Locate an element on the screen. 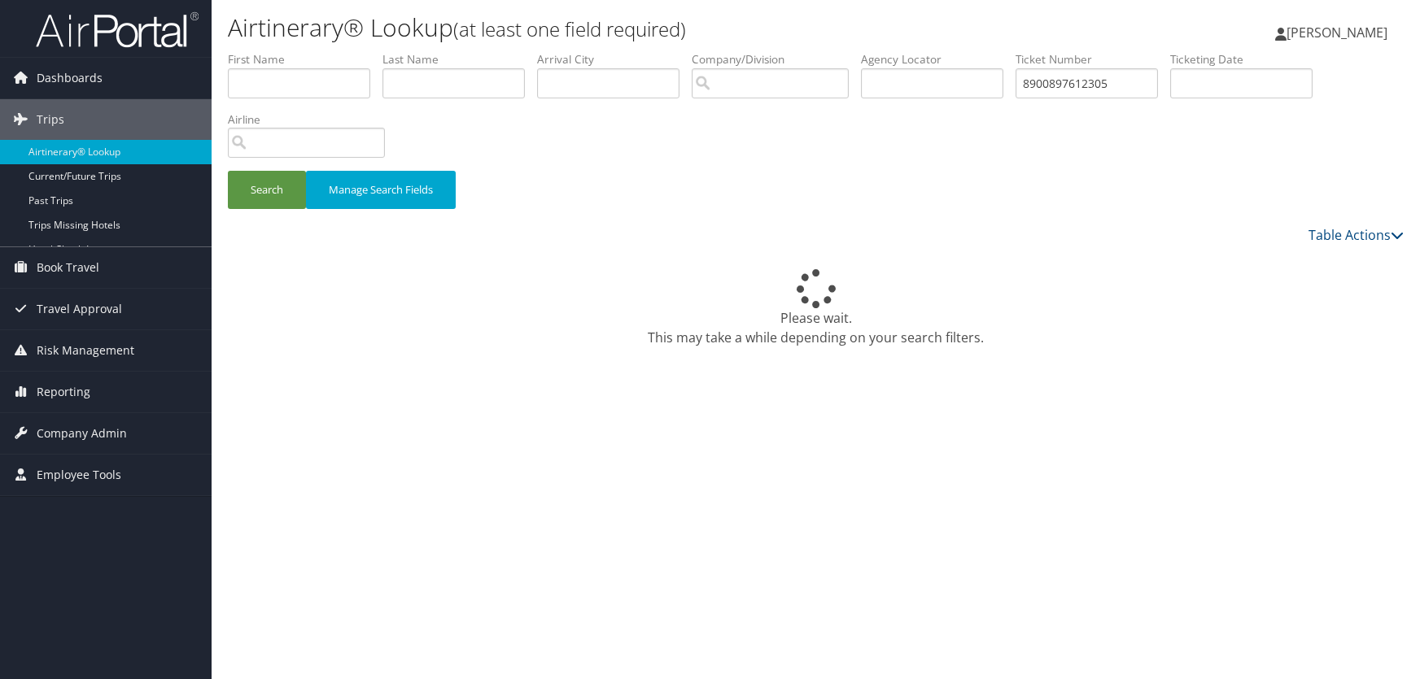  label: Airline is located at coordinates (312, 120).